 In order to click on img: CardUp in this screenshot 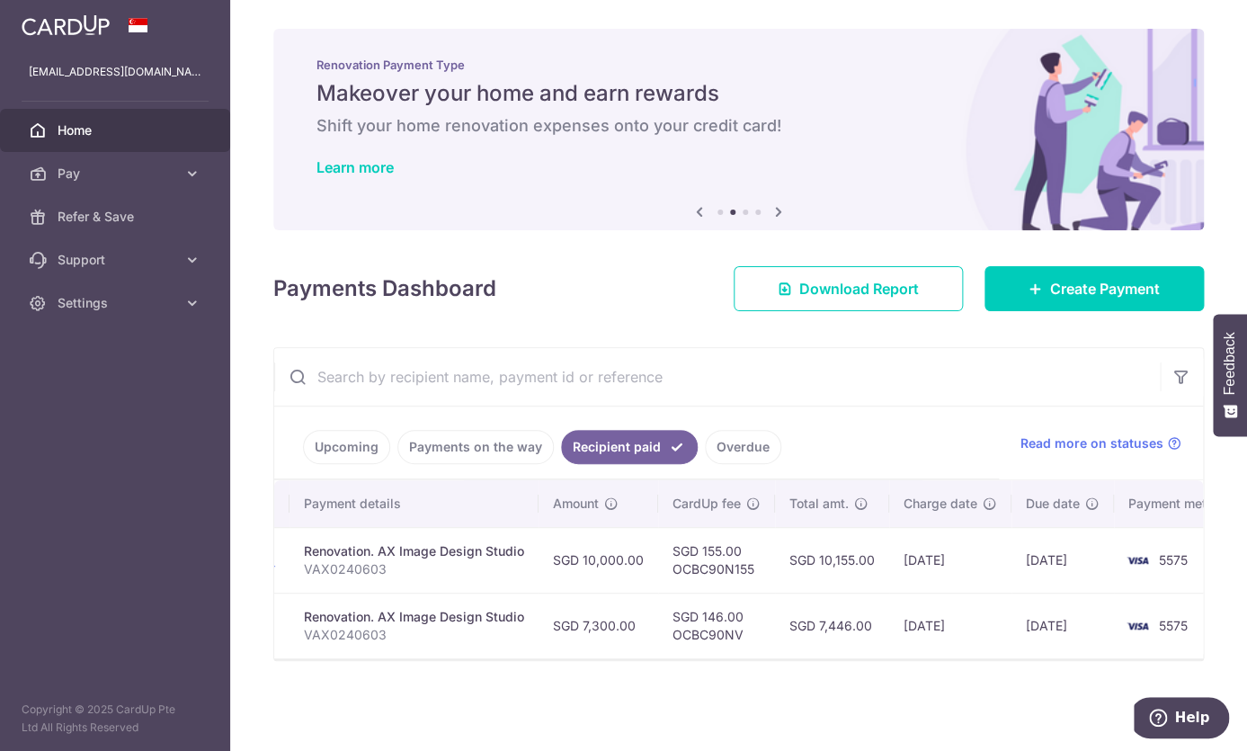, I will do `click(66, 25)`.